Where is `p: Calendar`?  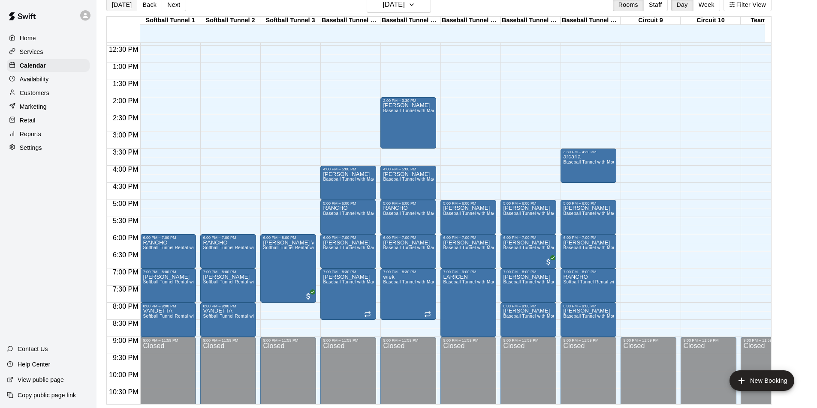
p: Calendar is located at coordinates (33, 66).